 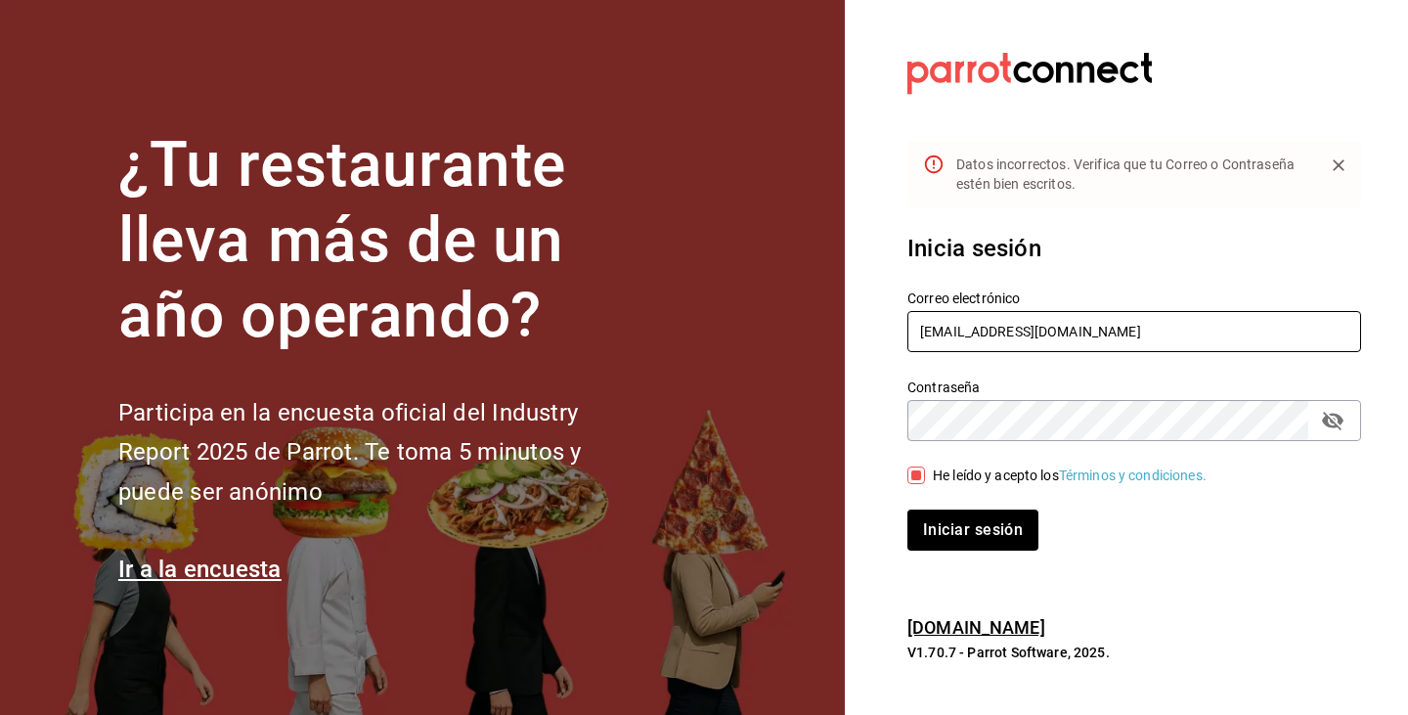 What do you see at coordinates (1134, 652) in the screenshot?
I see `p: V1.70.7 - Parrot Software, 2025.` at bounding box center [1134, 652].